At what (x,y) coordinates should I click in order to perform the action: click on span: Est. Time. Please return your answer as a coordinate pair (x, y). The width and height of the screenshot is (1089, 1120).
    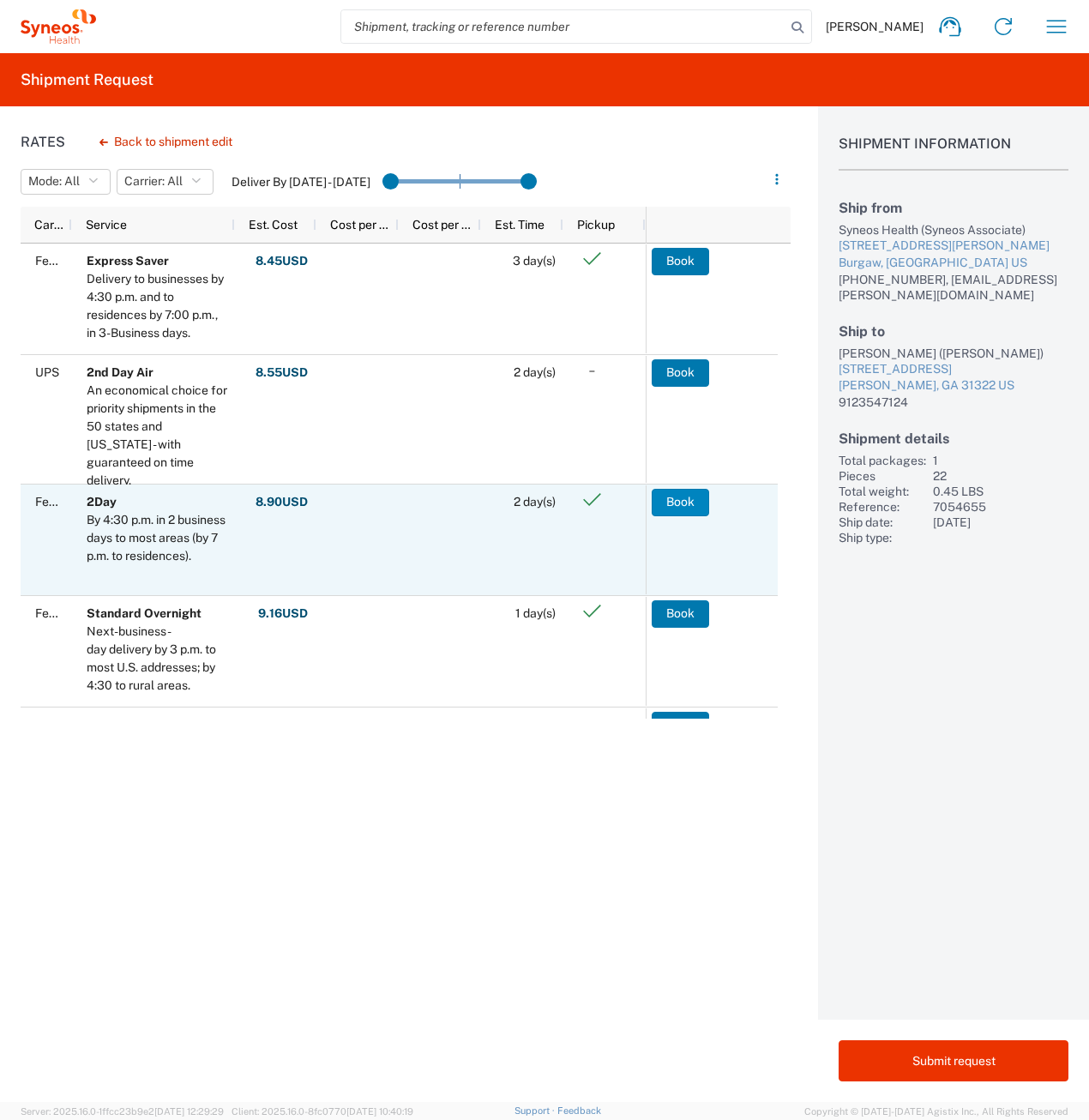
    Looking at the image, I should click on (519, 225).